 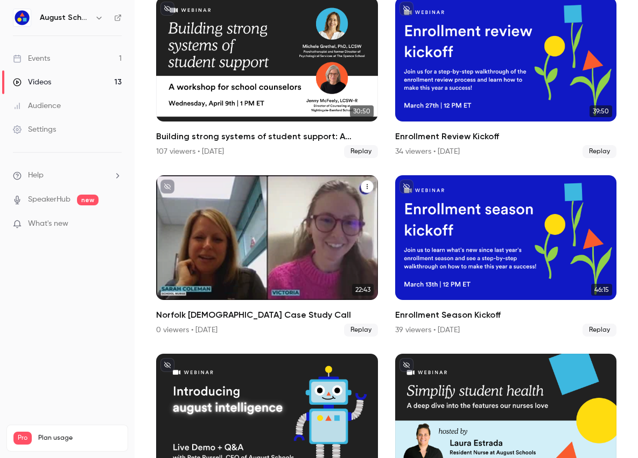 I want to click on h2: Enrollment Season Kickoff, so click(x=506, y=315).